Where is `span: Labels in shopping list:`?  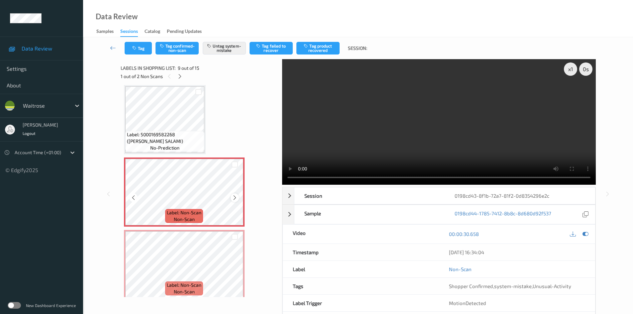
span: Labels in shopping list: is located at coordinates (148, 68).